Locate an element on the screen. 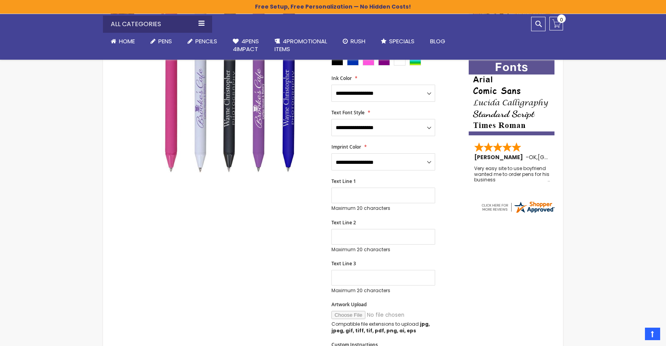 The width and height of the screenshot is (666, 346). div: Assorted is located at coordinates (415, 62).